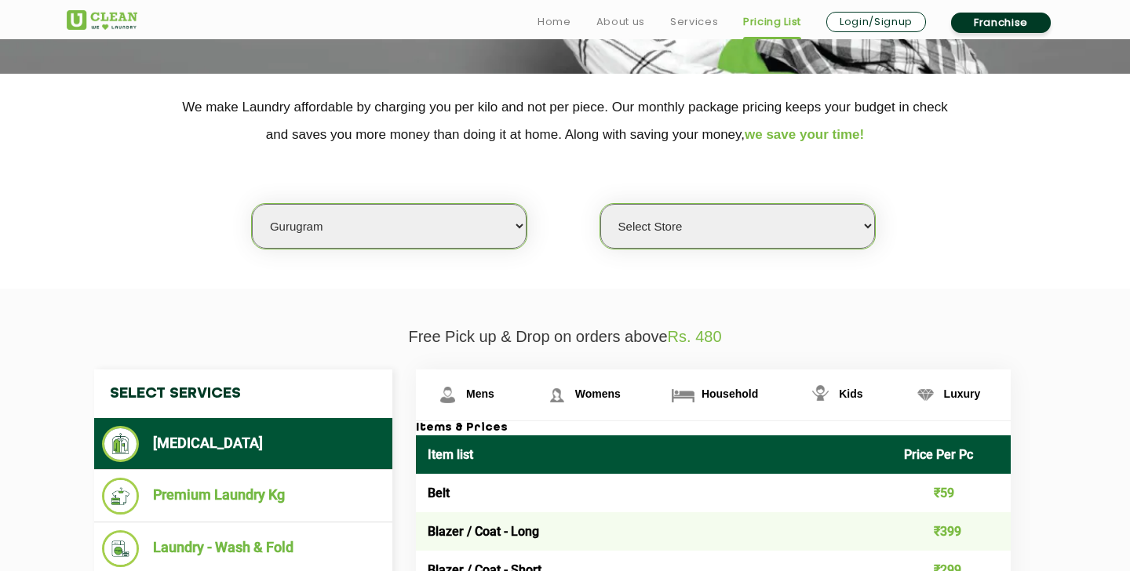 The image size is (1130, 571). Describe the element at coordinates (557, 395) in the screenshot. I see `img: Womens` at that location.